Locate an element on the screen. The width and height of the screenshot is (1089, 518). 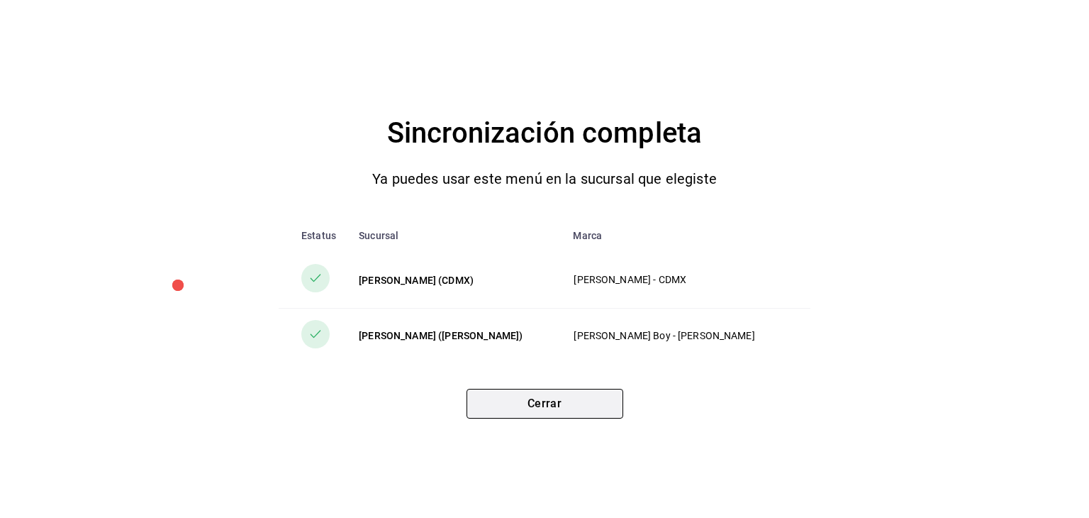
th: Sucursal is located at coordinates (455, 235).